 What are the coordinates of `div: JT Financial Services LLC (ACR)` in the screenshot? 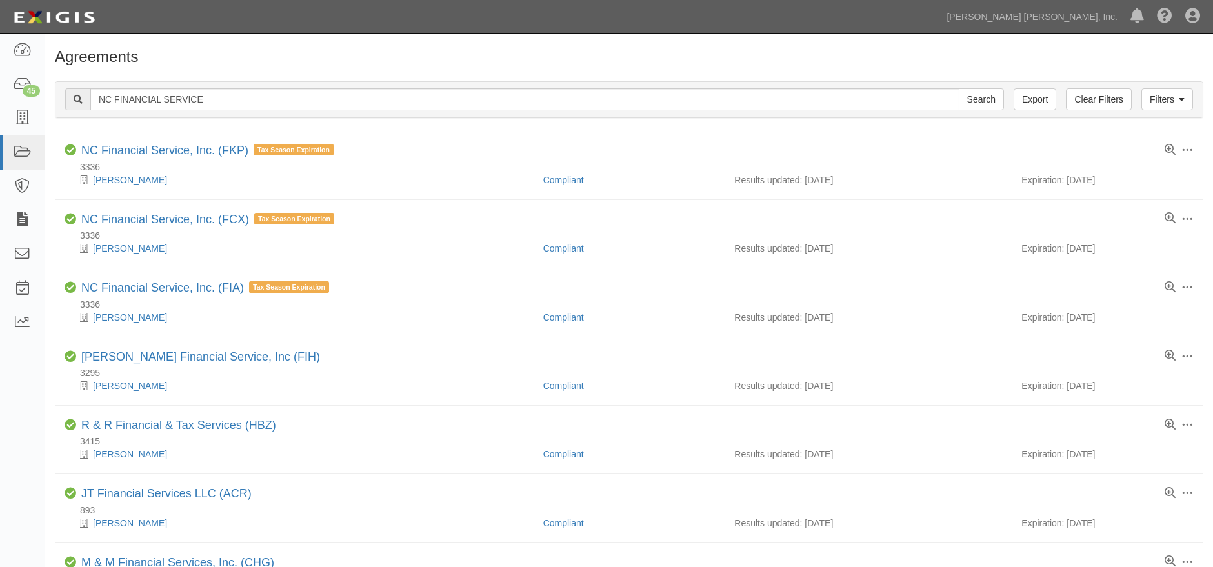 It's located at (166, 494).